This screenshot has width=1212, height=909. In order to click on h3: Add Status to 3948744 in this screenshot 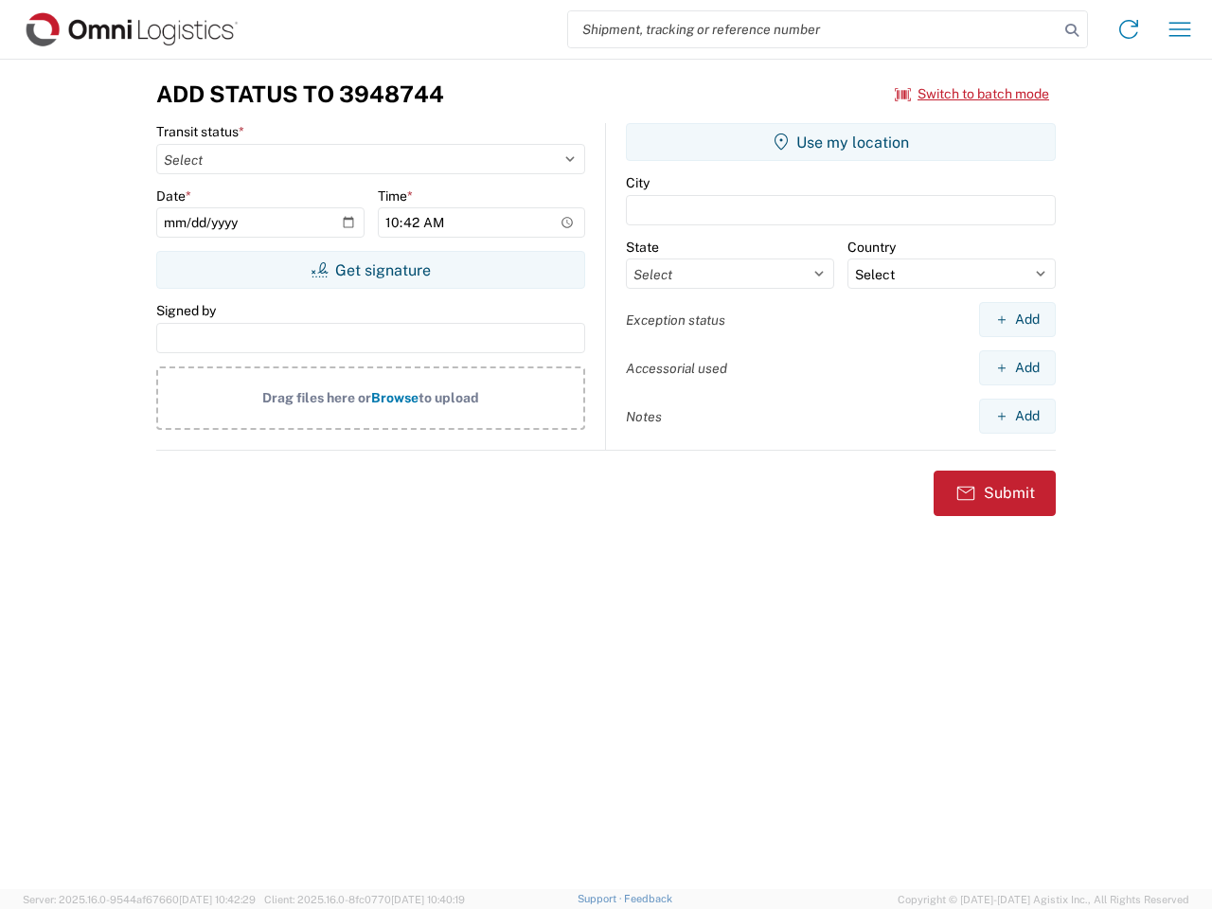, I will do `click(300, 94)`.